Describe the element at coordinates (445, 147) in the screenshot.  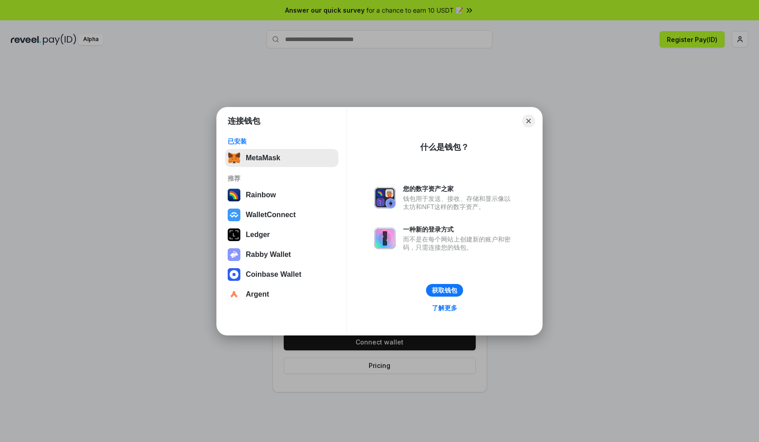
I see `div: 什么是钱包？` at that location.